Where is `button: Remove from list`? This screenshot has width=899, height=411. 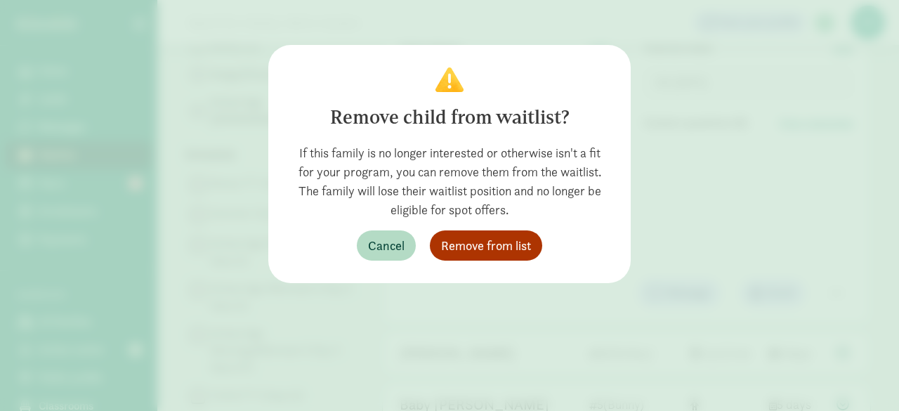 button: Remove from list is located at coordinates (486, 245).